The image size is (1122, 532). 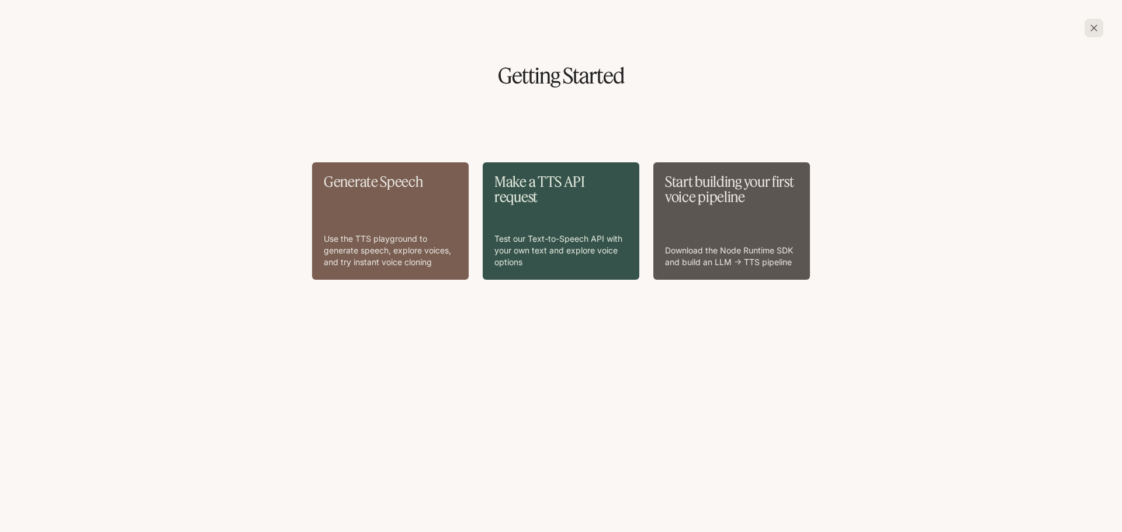 I want to click on p: Download the Node Runtime SDK and build an LLM → TTS pipeline, so click(x=732, y=257).